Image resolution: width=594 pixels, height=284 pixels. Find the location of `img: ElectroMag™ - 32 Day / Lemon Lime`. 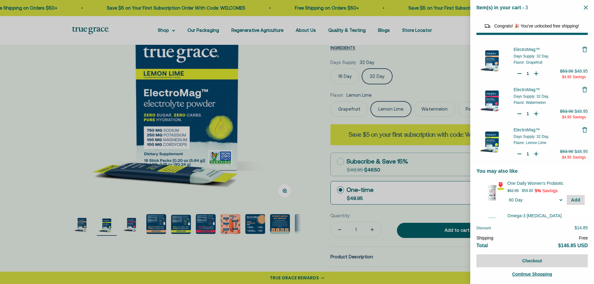

img: ElectroMag™ - 32 Day / Lemon Lime is located at coordinates (492, 140).